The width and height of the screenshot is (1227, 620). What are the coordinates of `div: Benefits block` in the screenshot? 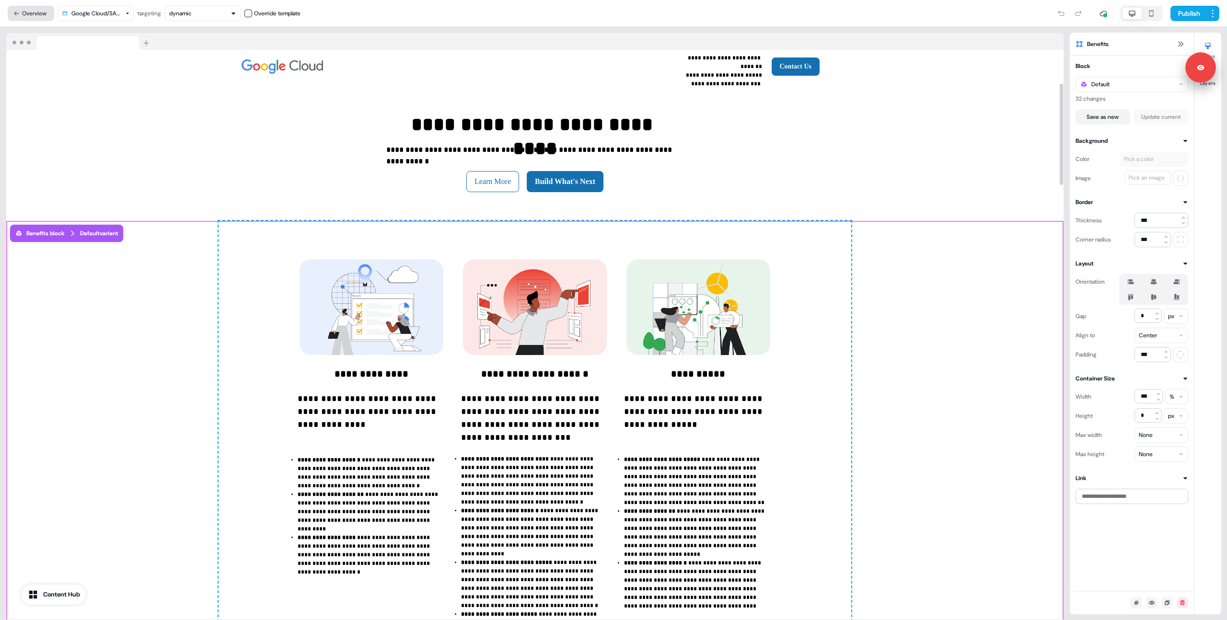 It's located at (40, 233).